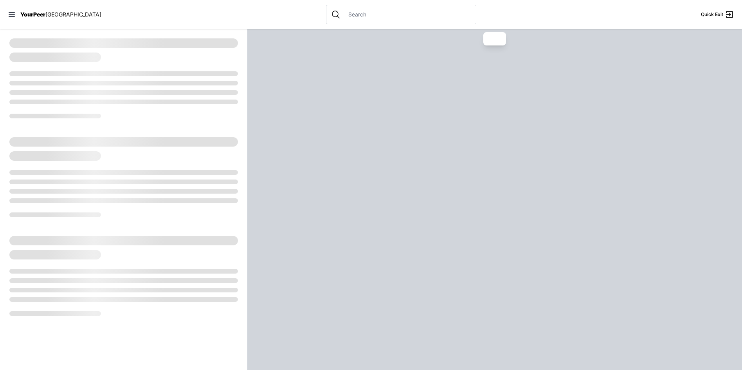 Image resolution: width=742 pixels, height=370 pixels. I want to click on span: YourPeer, so click(33, 14).